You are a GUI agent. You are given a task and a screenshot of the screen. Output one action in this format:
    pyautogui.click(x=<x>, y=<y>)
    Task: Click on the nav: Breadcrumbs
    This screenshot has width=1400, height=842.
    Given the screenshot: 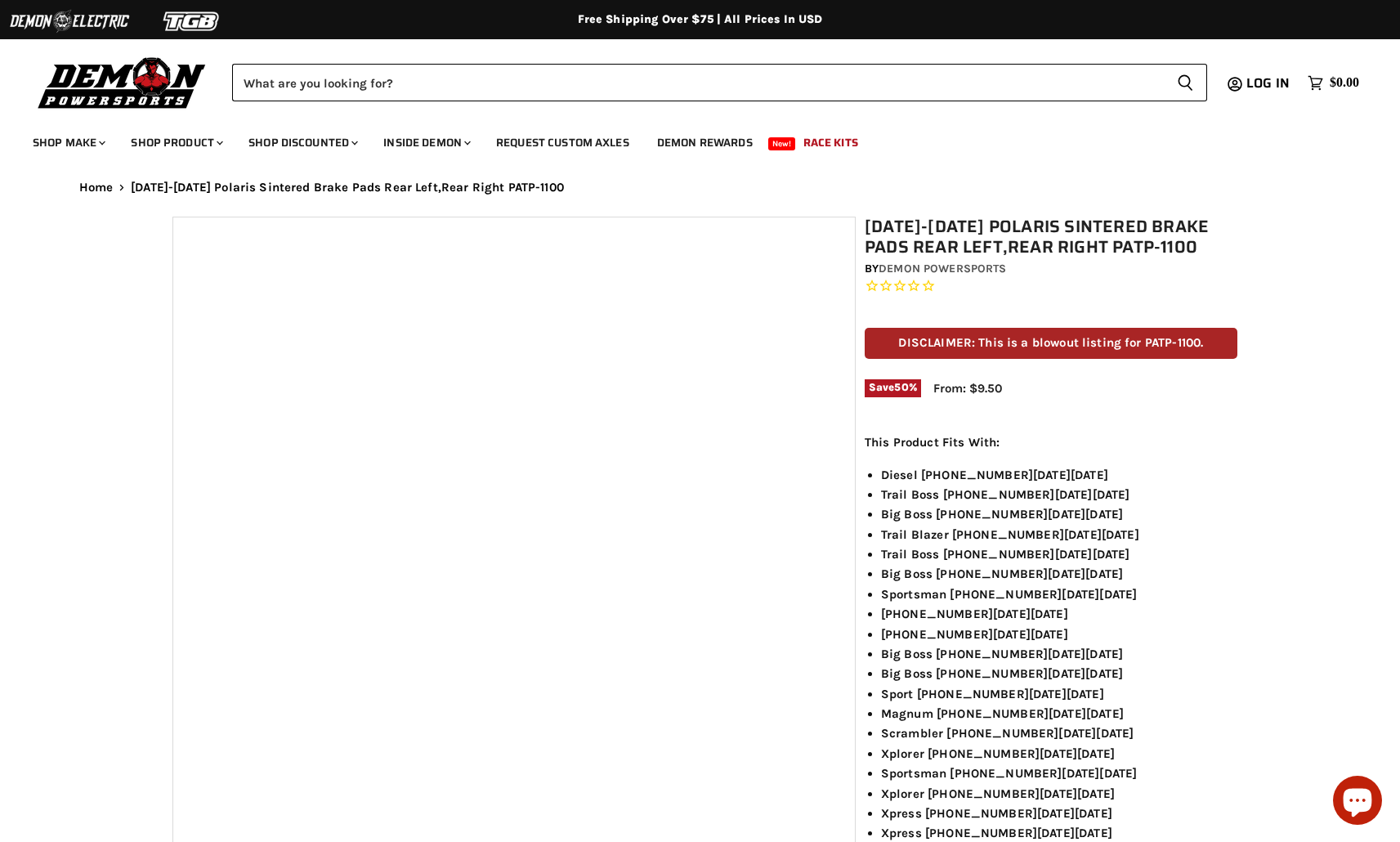 What is the action you would take?
    pyautogui.click(x=700, y=187)
    